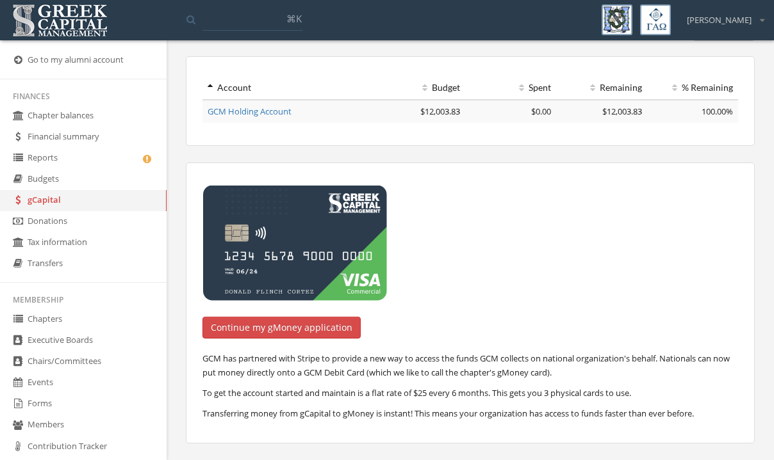 The height and width of the screenshot is (460, 774). What do you see at coordinates (470, 366) in the screenshot?
I see `p: GCM has partnered with Stripe to provide a new way to access the funds GCM collects on national o...` at bounding box center [470, 366].